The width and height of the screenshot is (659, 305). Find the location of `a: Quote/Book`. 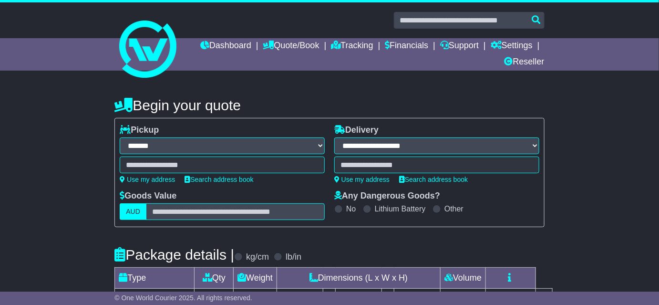

a: Quote/Book is located at coordinates (291, 46).